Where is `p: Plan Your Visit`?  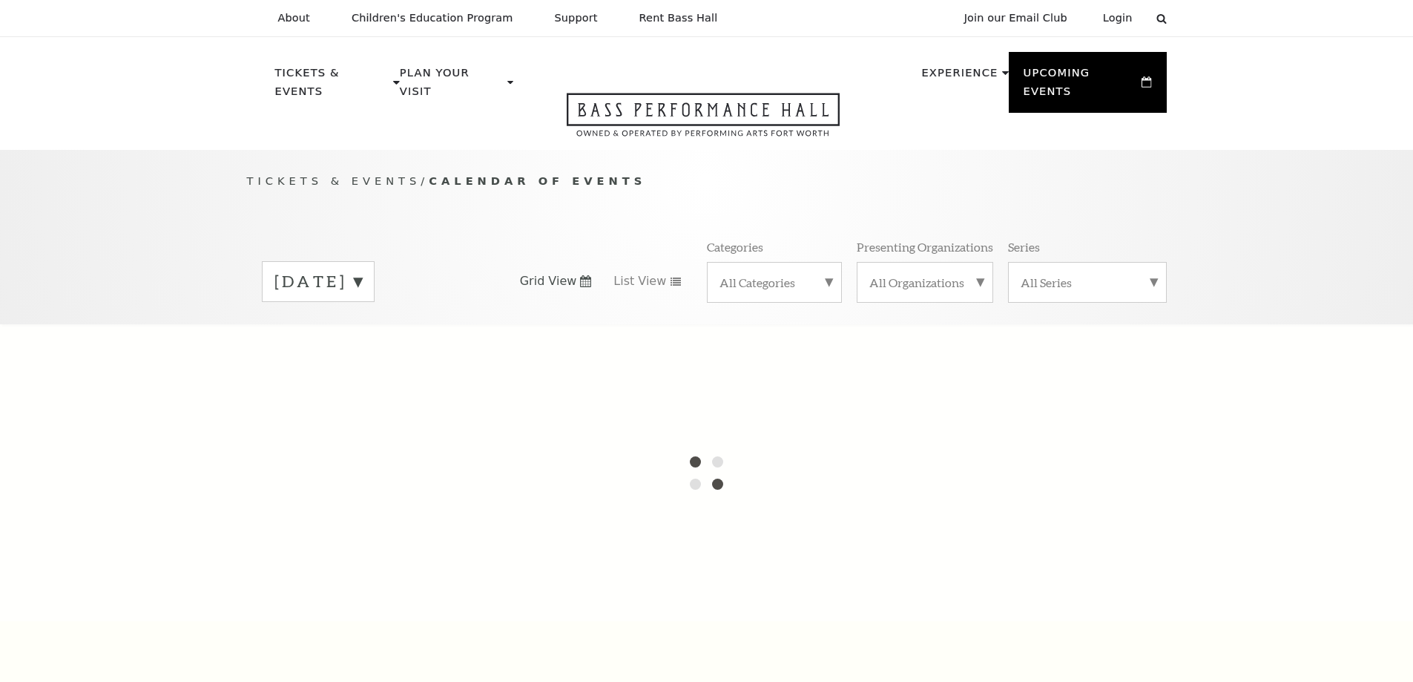 p: Plan Your Visit is located at coordinates (452, 86).